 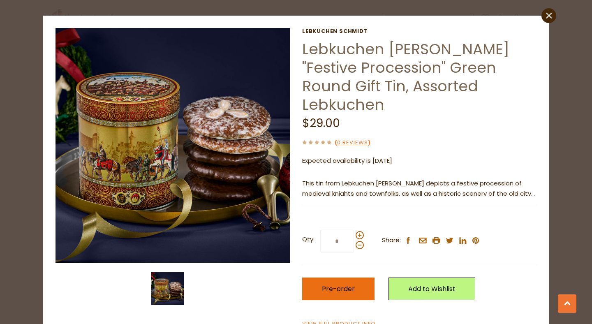 I want to click on button: Pre-order, so click(x=338, y=289).